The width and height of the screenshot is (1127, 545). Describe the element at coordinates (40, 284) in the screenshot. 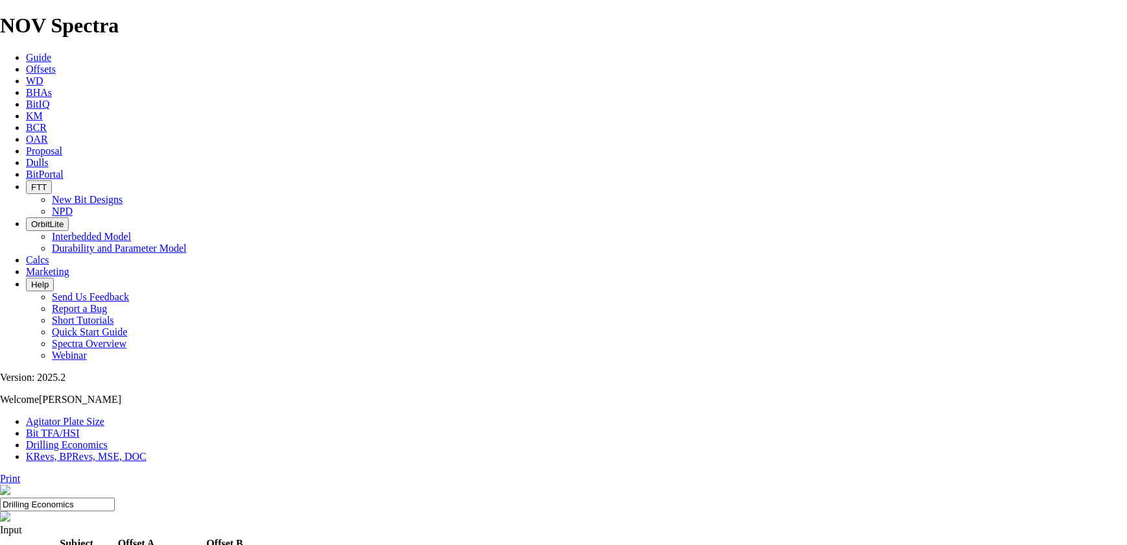

I see `button: Help` at that location.